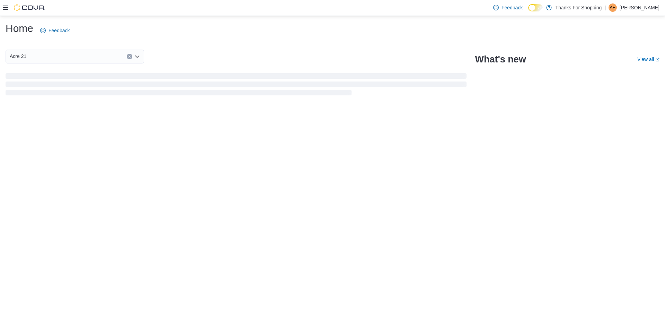  I want to click on div: Ashlyn Hutchinson, so click(613, 8).